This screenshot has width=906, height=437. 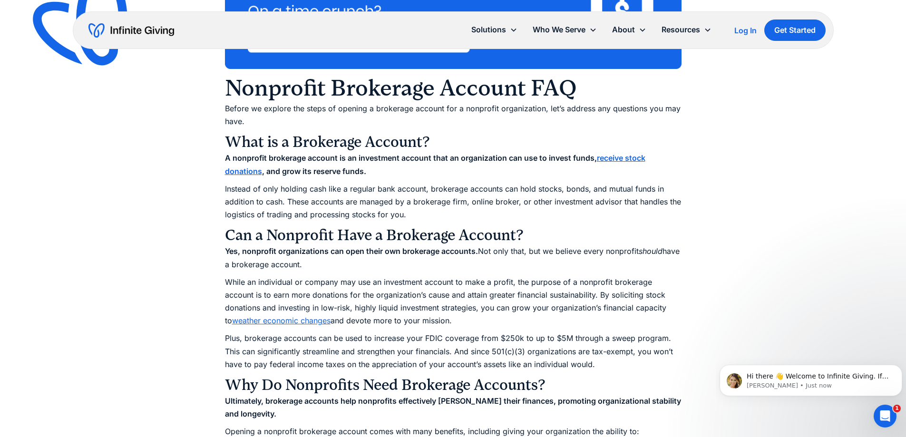 What do you see at coordinates (352, 251) in the screenshot?
I see `strong: Yes, nonprofit organizations can open their own brokerage accounts.` at bounding box center [352, 251].